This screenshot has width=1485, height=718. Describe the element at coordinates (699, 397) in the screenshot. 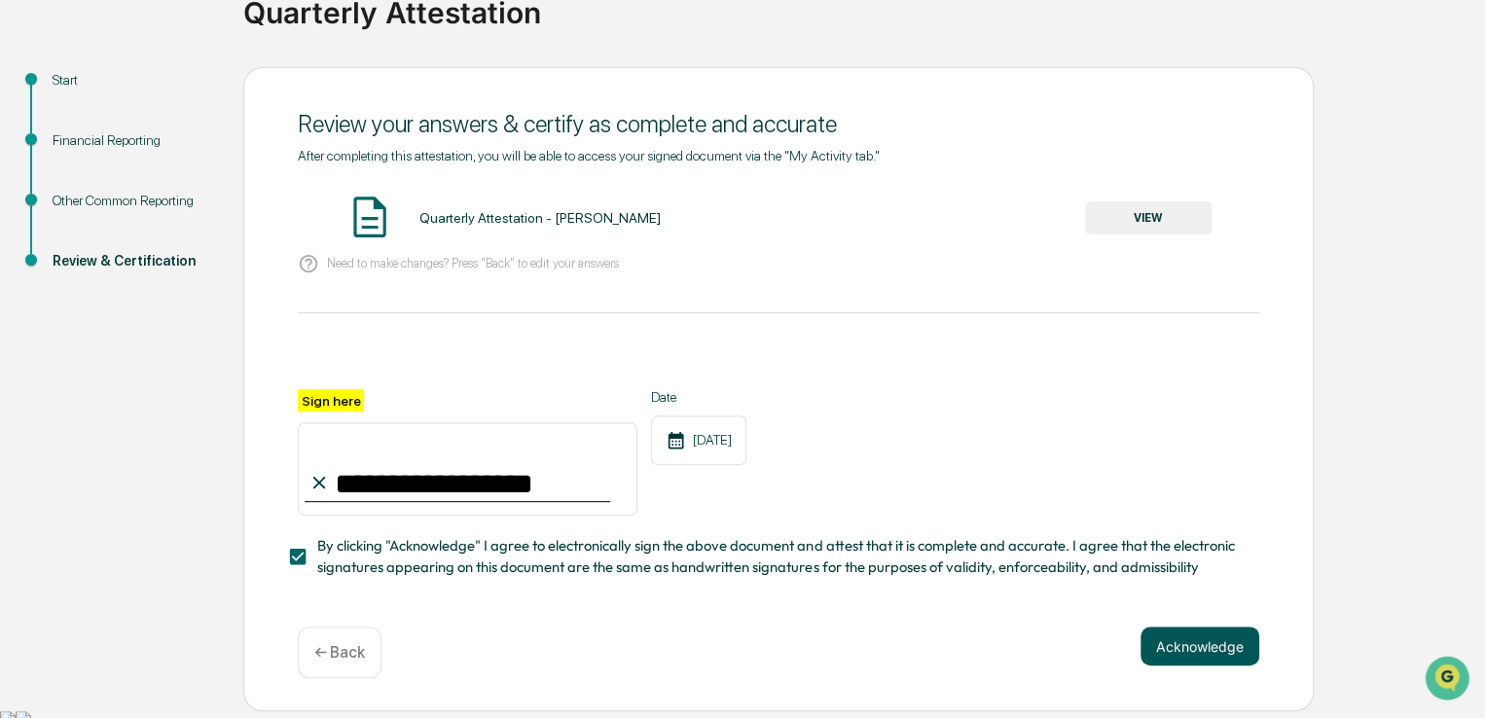

I see `label: Date` at that location.